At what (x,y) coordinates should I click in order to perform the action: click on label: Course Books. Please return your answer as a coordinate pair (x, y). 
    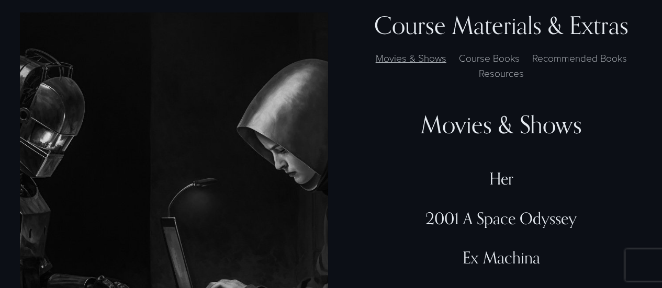
    Looking at the image, I should click on (489, 58).